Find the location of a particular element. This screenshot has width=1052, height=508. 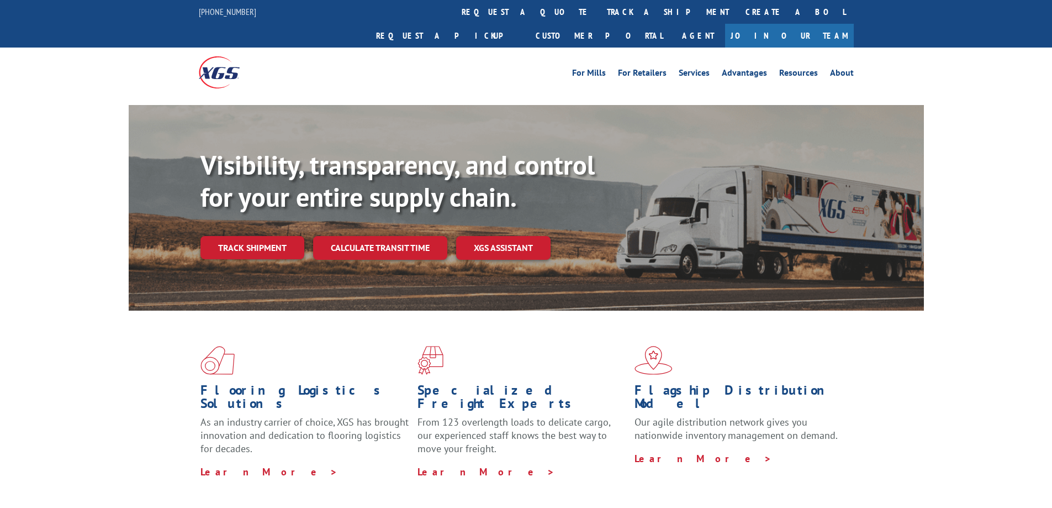

img: xgs-icon-focused-on-flooring-red is located at coordinates (430, 360).